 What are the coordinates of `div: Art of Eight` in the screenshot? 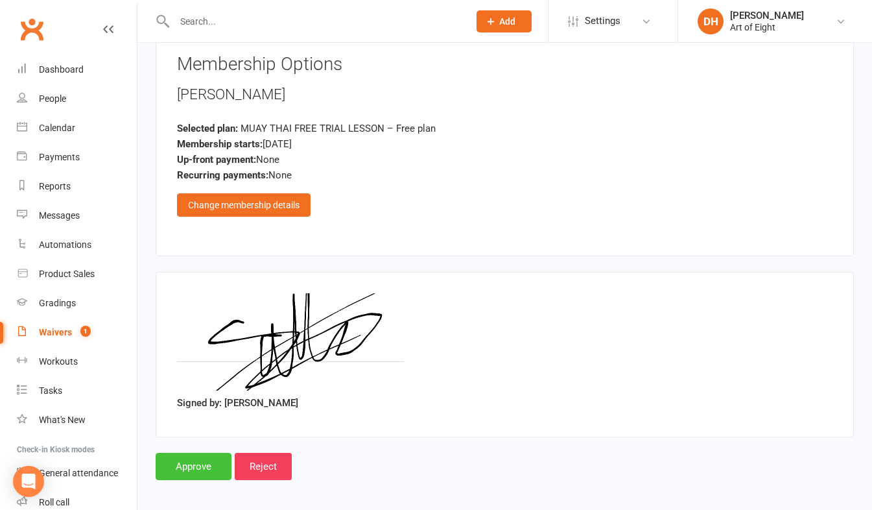 It's located at (767, 27).